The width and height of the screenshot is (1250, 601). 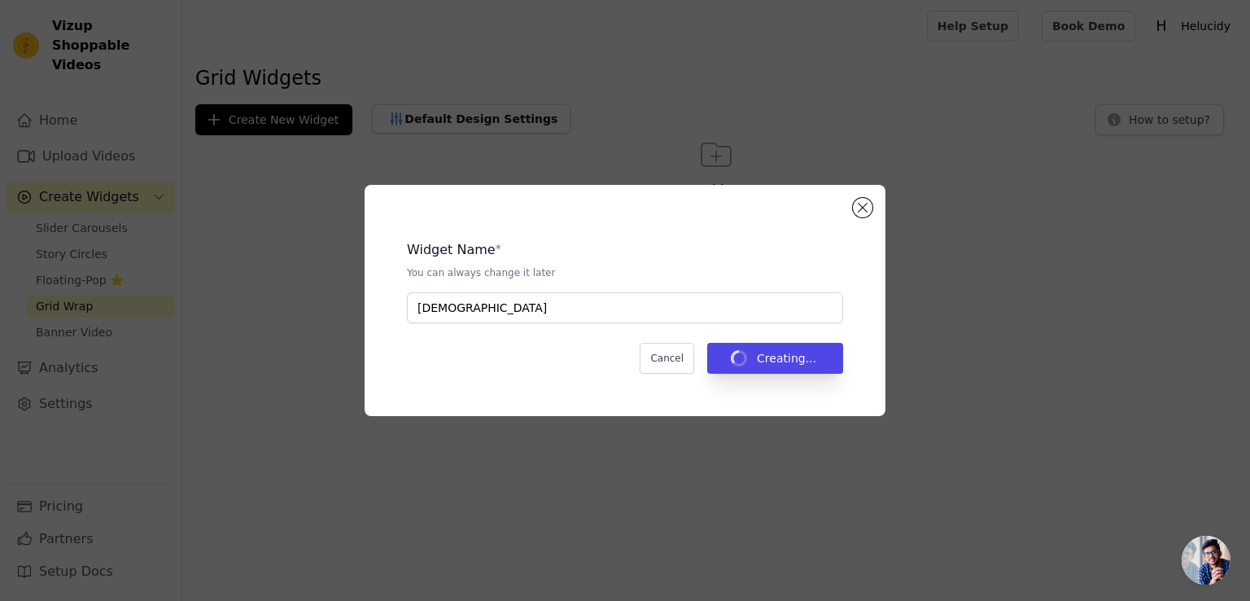 What do you see at coordinates (625, 273) in the screenshot?
I see `p: You can always change it later` at bounding box center [625, 273].